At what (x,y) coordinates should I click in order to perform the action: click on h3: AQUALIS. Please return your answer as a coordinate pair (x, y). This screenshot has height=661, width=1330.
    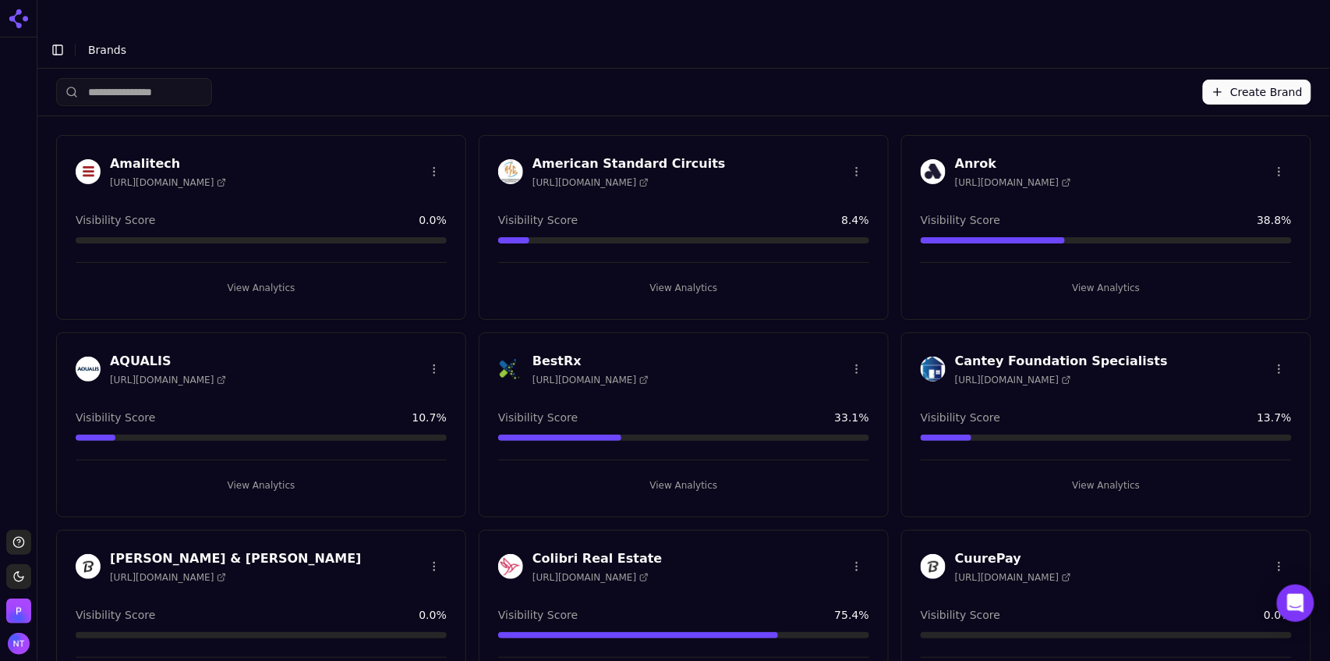
    Looking at the image, I should click on (168, 361).